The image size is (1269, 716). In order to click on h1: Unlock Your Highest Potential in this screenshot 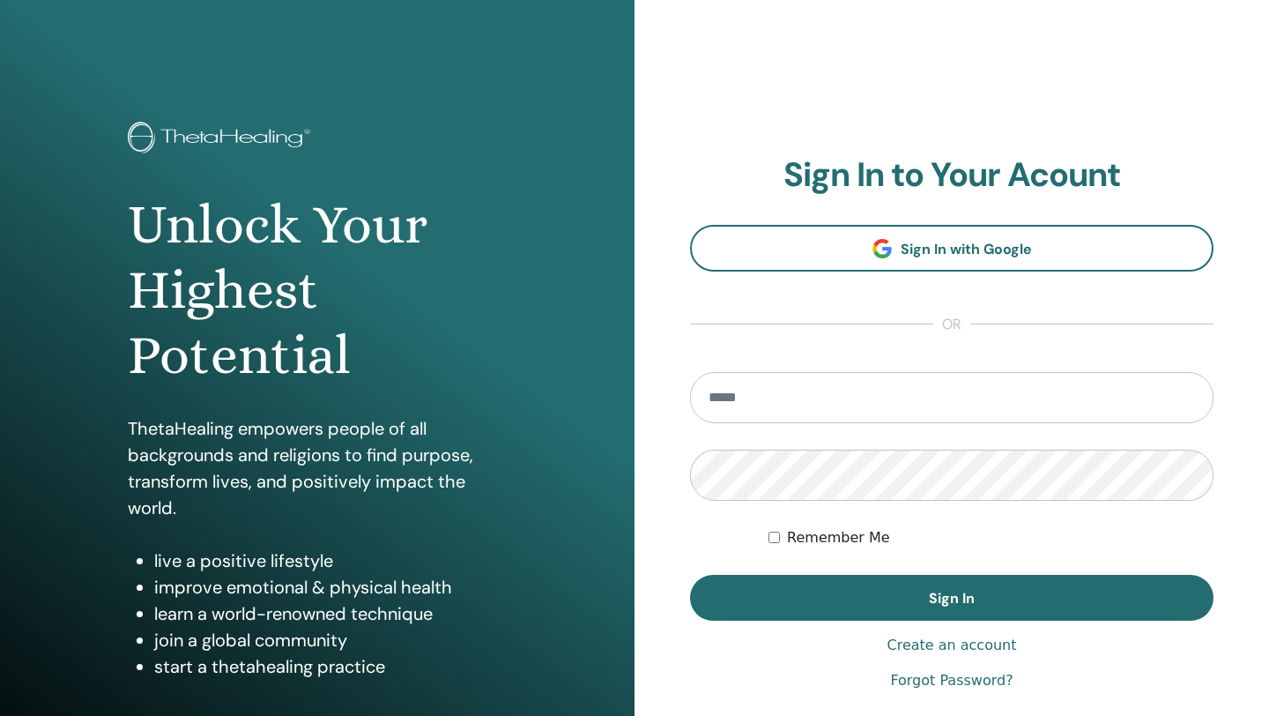, I will do `click(317, 290)`.